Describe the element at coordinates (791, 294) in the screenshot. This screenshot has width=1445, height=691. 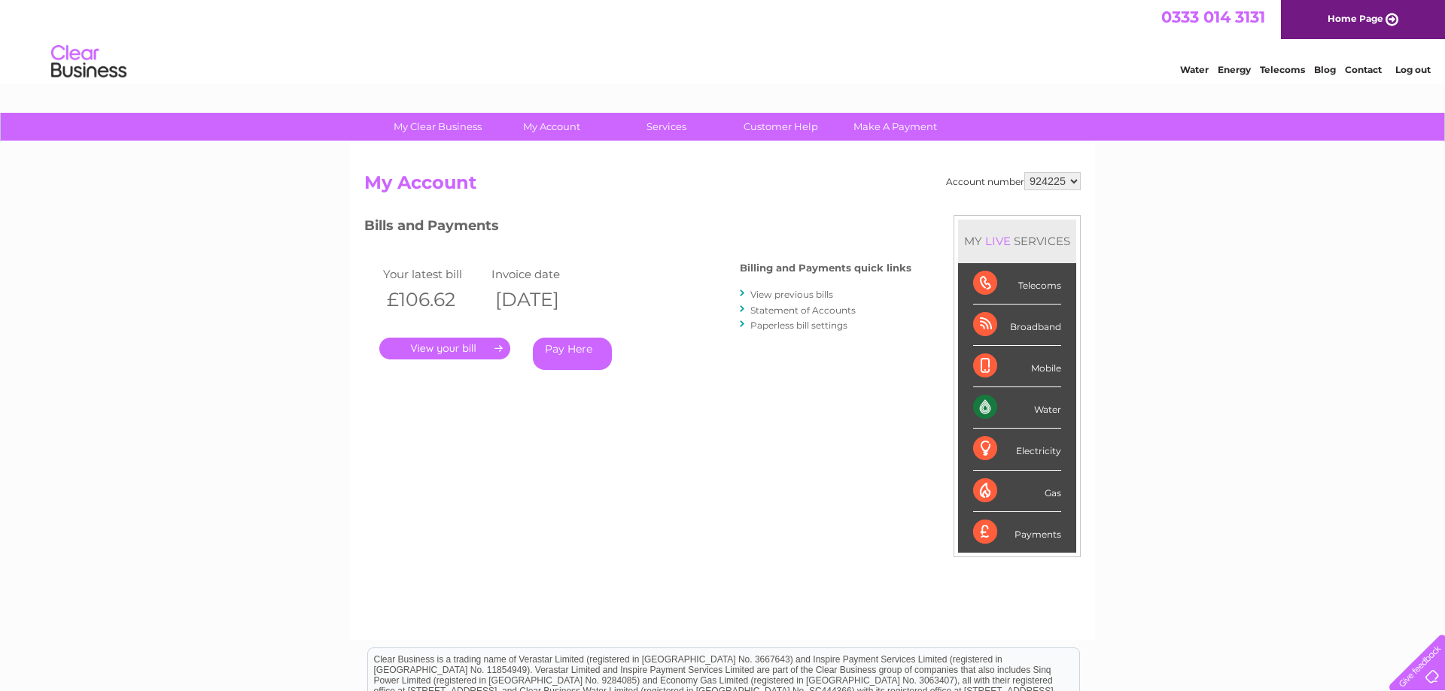
I see `a: View previous bills` at that location.